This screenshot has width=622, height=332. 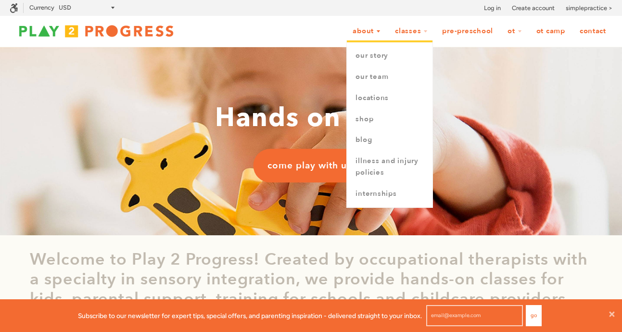 What do you see at coordinates (390, 119) in the screenshot?
I see `a: Shop` at bounding box center [390, 119].